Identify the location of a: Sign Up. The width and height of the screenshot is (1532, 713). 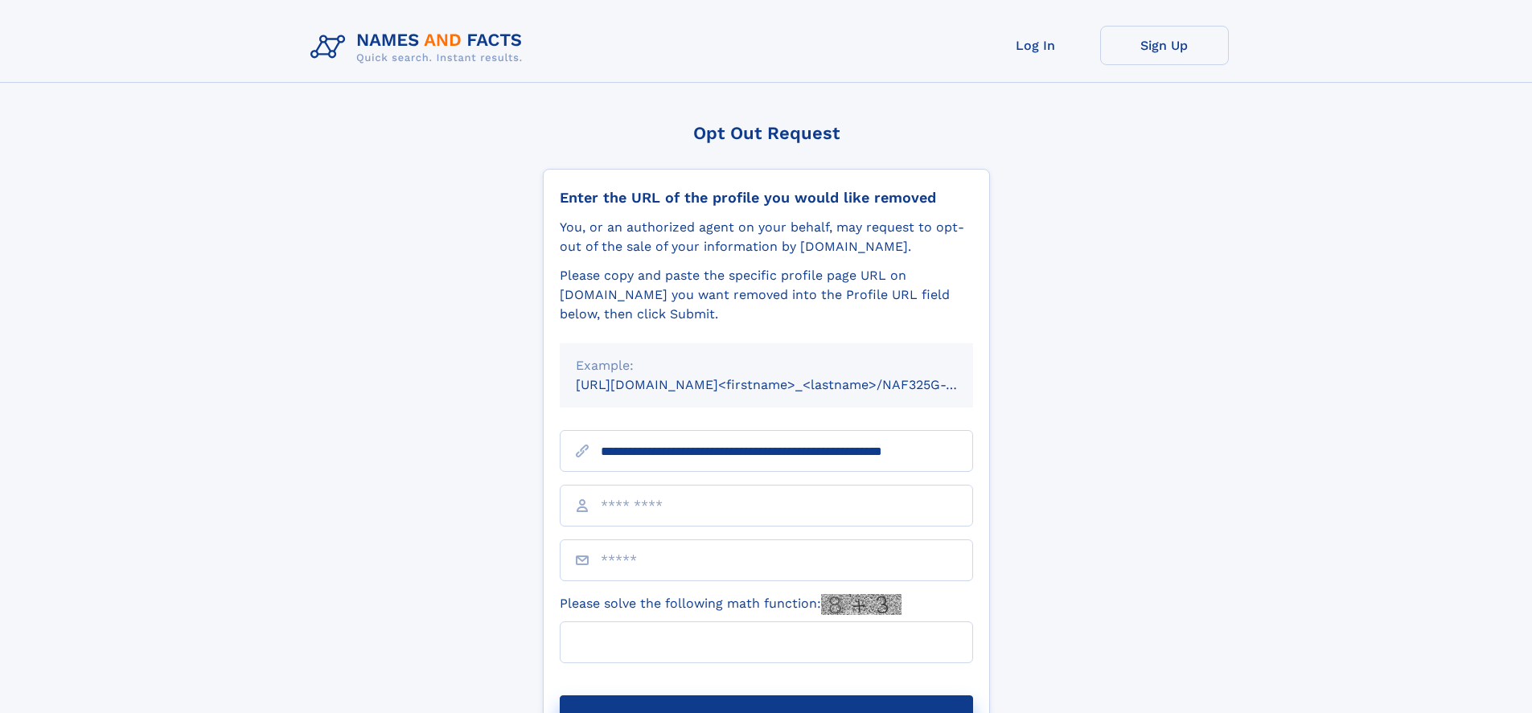
(1164, 45).